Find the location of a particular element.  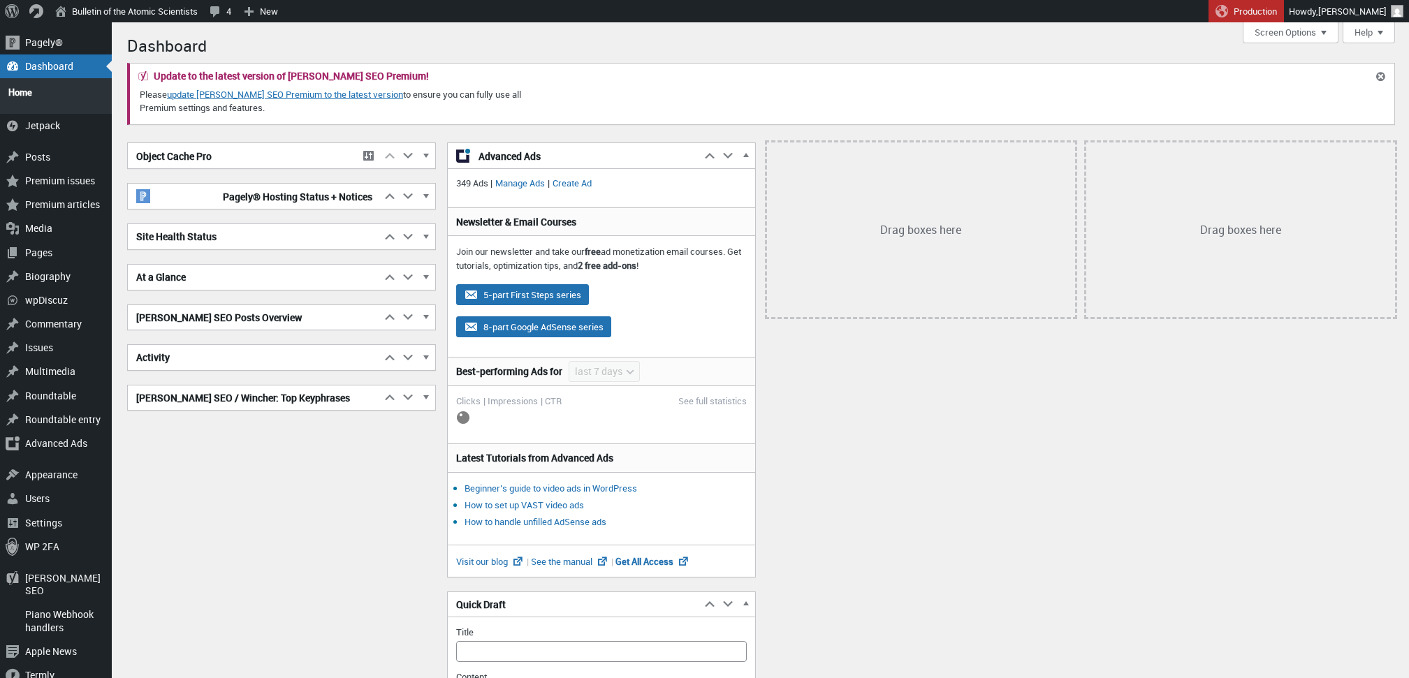

span: Quick Draft is located at coordinates (480, 605).